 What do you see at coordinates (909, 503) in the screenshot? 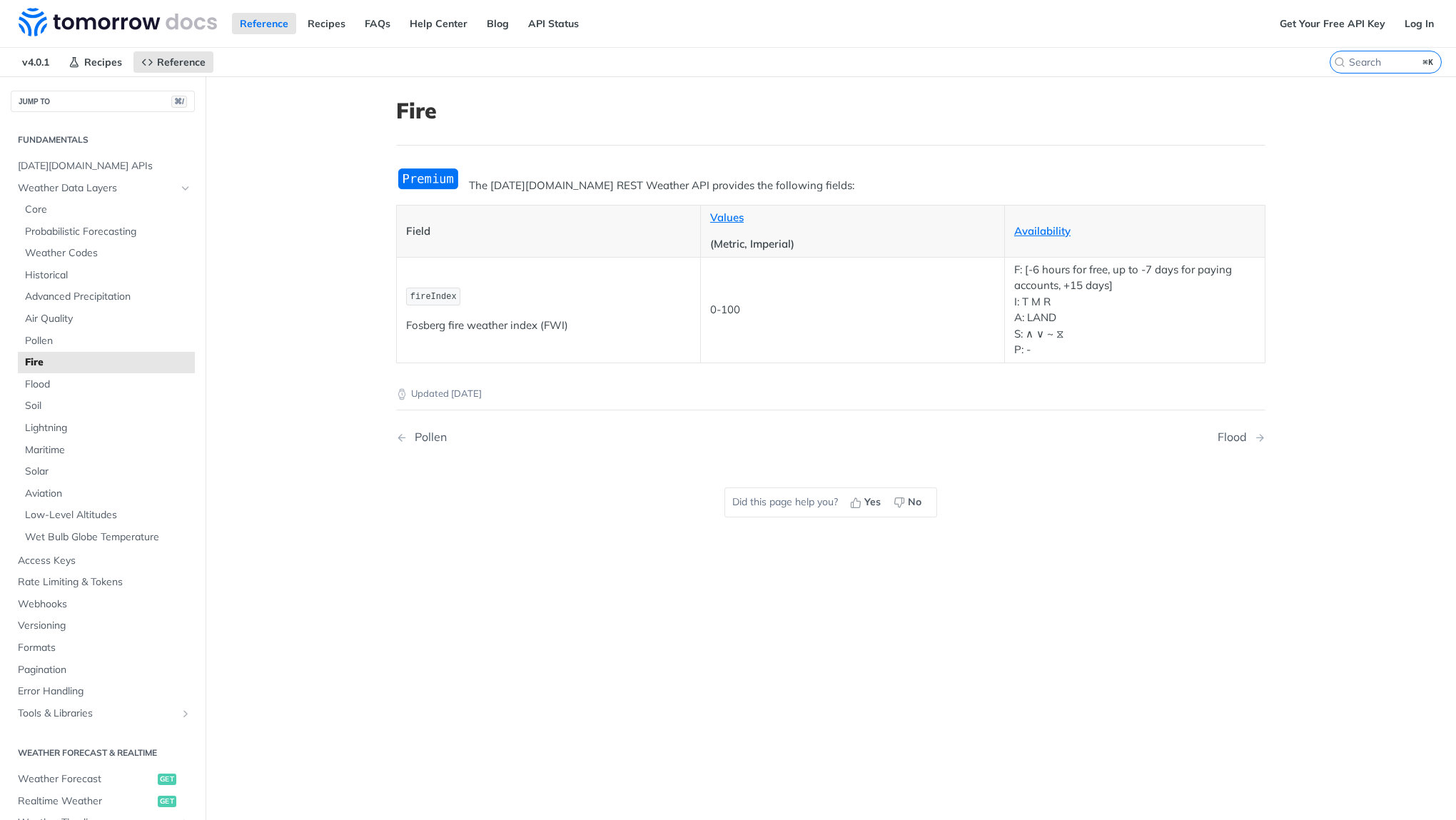
I see `button: No` at bounding box center [909, 503].